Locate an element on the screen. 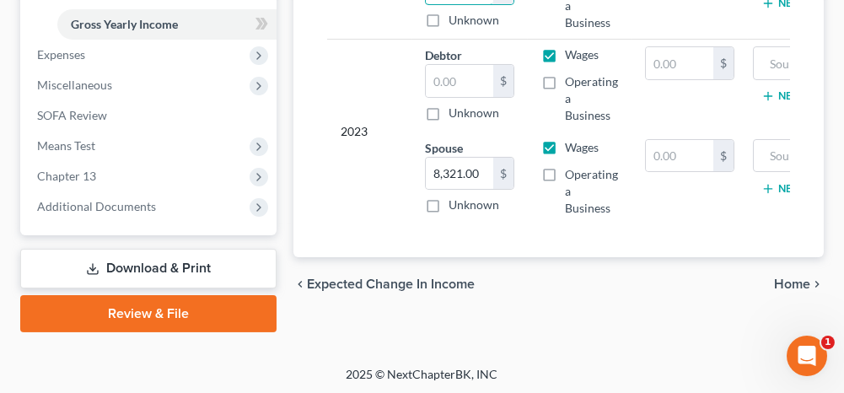 Image resolution: width=844 pixels, height=393 pixels. span: Expected Change in Income is located at coordinates (390, 284).